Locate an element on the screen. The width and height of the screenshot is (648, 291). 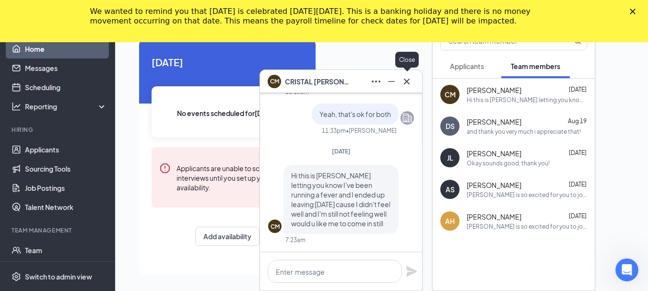
svg: Plane is located at coordinates (412, 271).